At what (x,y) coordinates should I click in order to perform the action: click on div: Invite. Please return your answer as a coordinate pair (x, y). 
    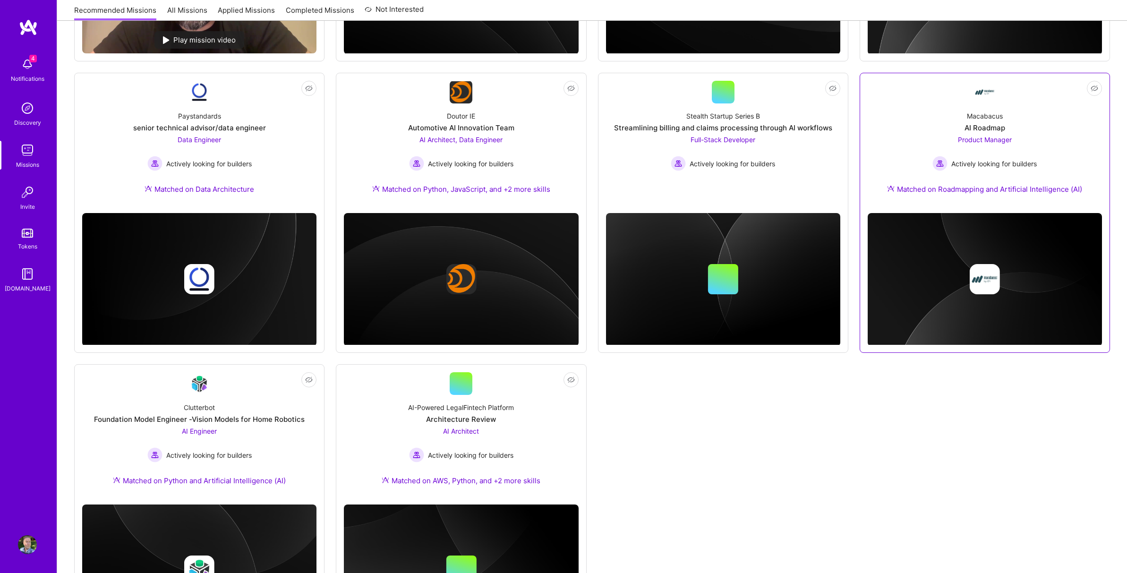
    Looking at the image, I should click on (27, 206).